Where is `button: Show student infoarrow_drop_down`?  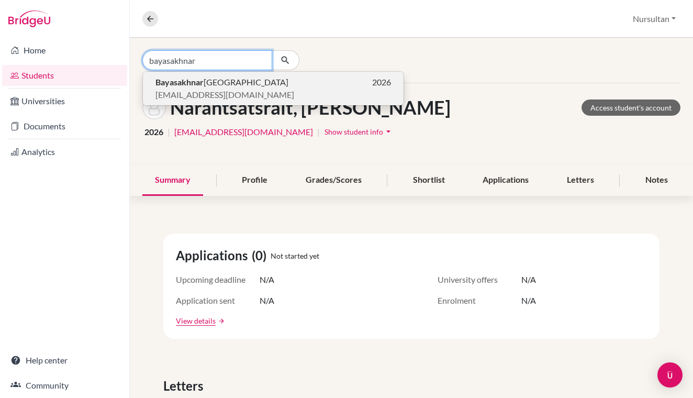 button: Show student infoarrow_drop_down is located at coordinates (359, 131).